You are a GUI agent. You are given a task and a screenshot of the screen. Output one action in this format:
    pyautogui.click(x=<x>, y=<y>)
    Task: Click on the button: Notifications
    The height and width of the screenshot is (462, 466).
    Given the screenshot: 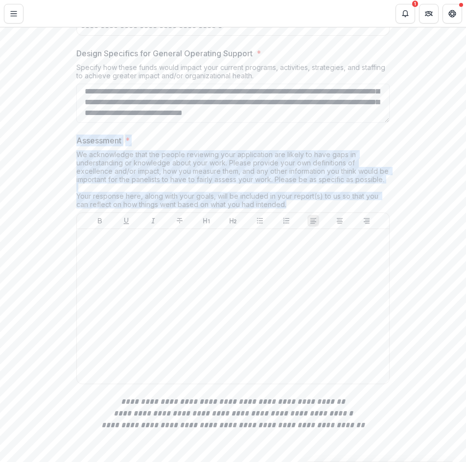 What is the action you would take?
    pyautogui.click(x=405, y=14)
    